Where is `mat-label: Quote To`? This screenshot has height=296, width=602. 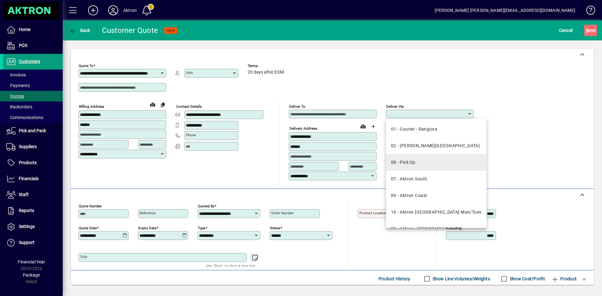
mat-label: Quote To is located at coordinates (86, 66).